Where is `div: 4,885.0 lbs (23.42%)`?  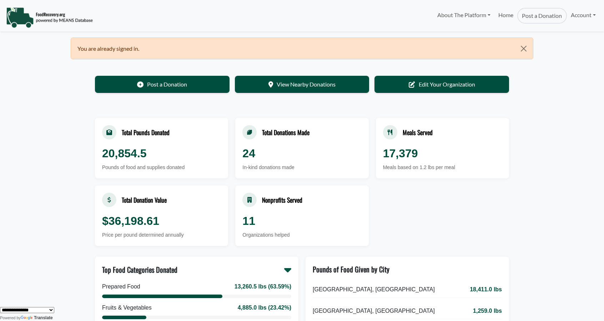
div: 4,885.0 lbs (23.42%) is located at coordinates (265, 307).